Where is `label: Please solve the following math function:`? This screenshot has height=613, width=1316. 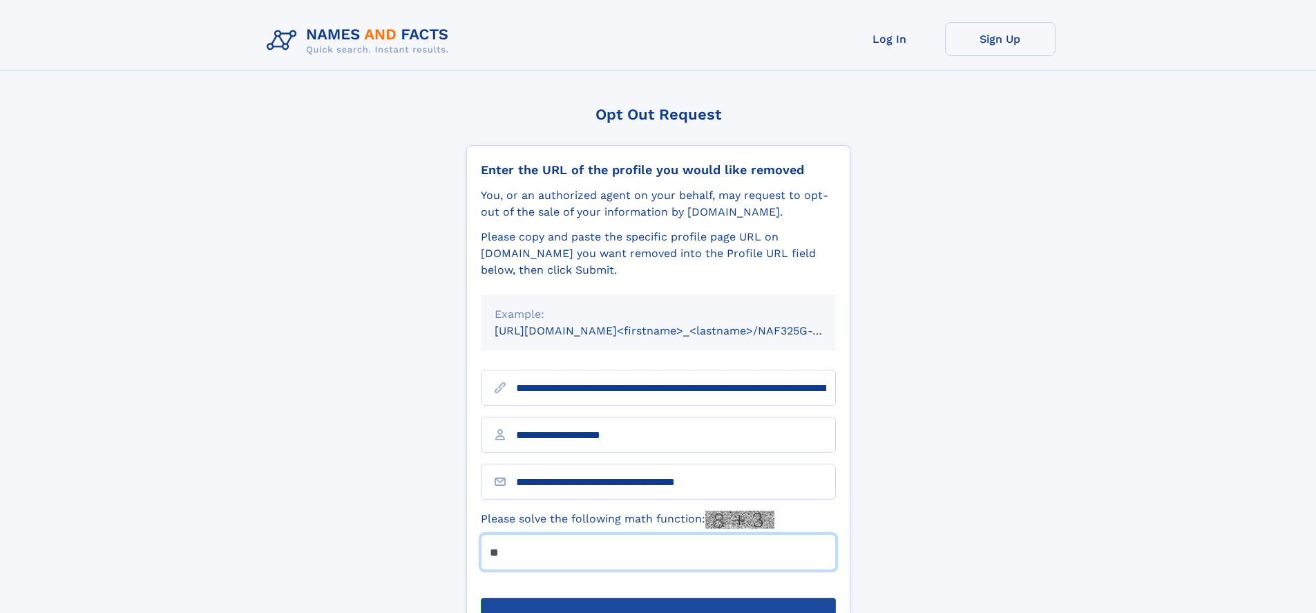
label: Please solve the following math function: is located at coordinates (627, 520).